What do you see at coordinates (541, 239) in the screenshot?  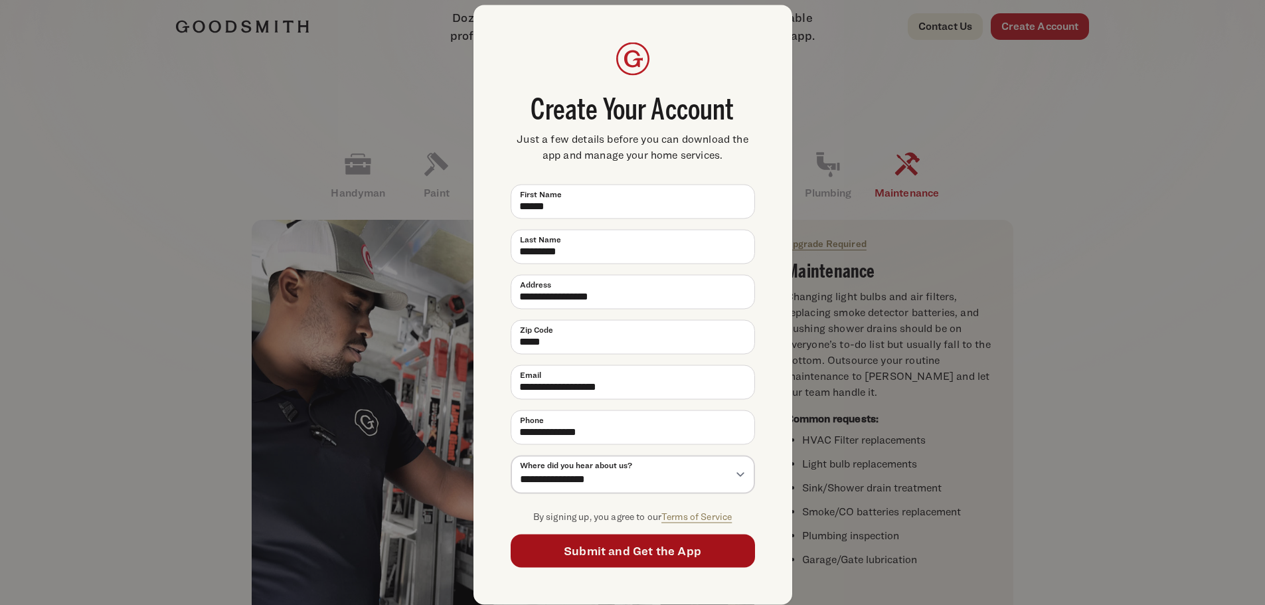 I see `span: Last Name` at bounding box center [541, 239].